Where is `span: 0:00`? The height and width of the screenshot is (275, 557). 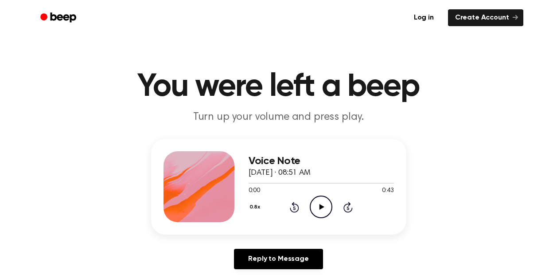
span: 0:00 is located at coordinates (254, 190).